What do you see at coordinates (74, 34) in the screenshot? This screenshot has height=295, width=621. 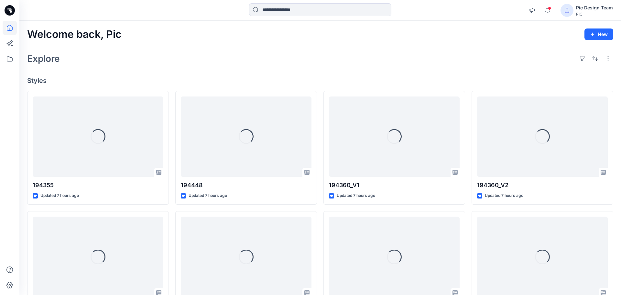 I see `h2: Welcome back, Pic` at bounding box center [74, 34].